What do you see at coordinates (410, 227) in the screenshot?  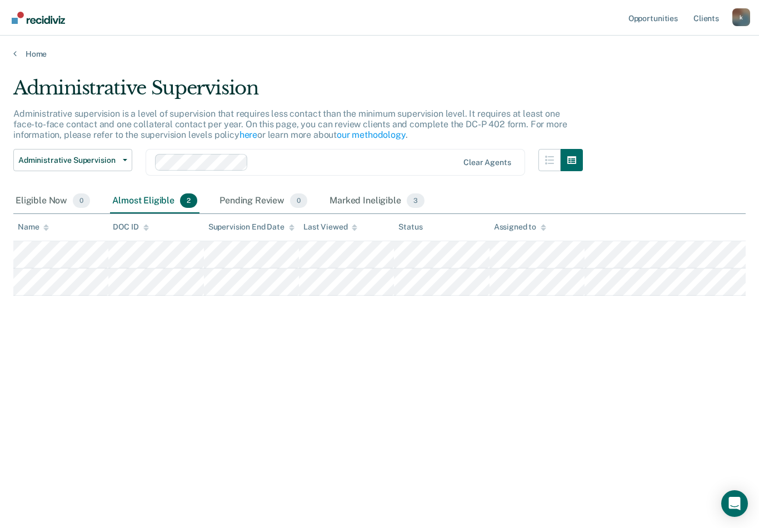 I see `div: Status` at bounding box center [410, 227].